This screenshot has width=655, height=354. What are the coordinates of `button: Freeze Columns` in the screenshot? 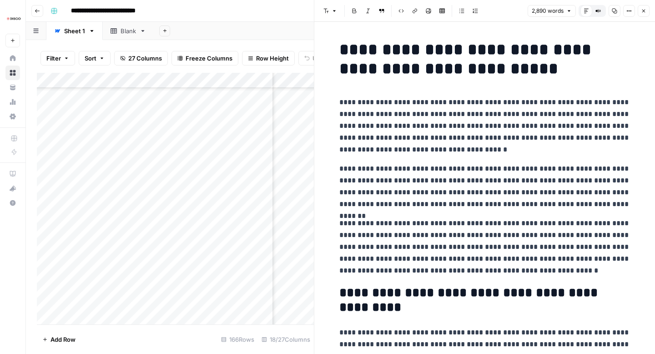 It's located at (205, 58).